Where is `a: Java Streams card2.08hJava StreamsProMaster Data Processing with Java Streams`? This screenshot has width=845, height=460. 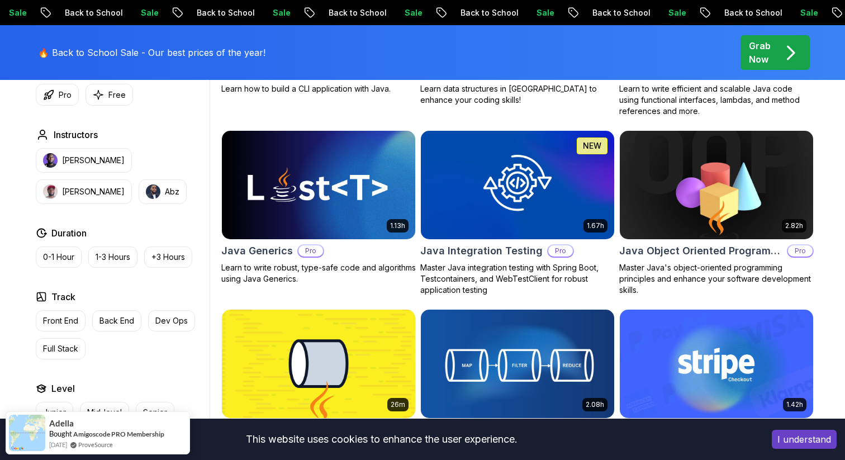
a: Java Streams card2.08hJava StreamsProMaster Data Processing with Java Streams is located at coordinates (517, 381).